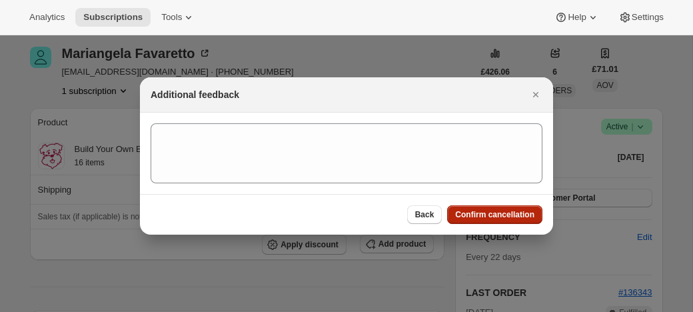 This screenshot has width=693, height=312. What do you see at coordinates (424, 215) in the screenshot?
I see `button: Back` at bounding box center [424, 215].